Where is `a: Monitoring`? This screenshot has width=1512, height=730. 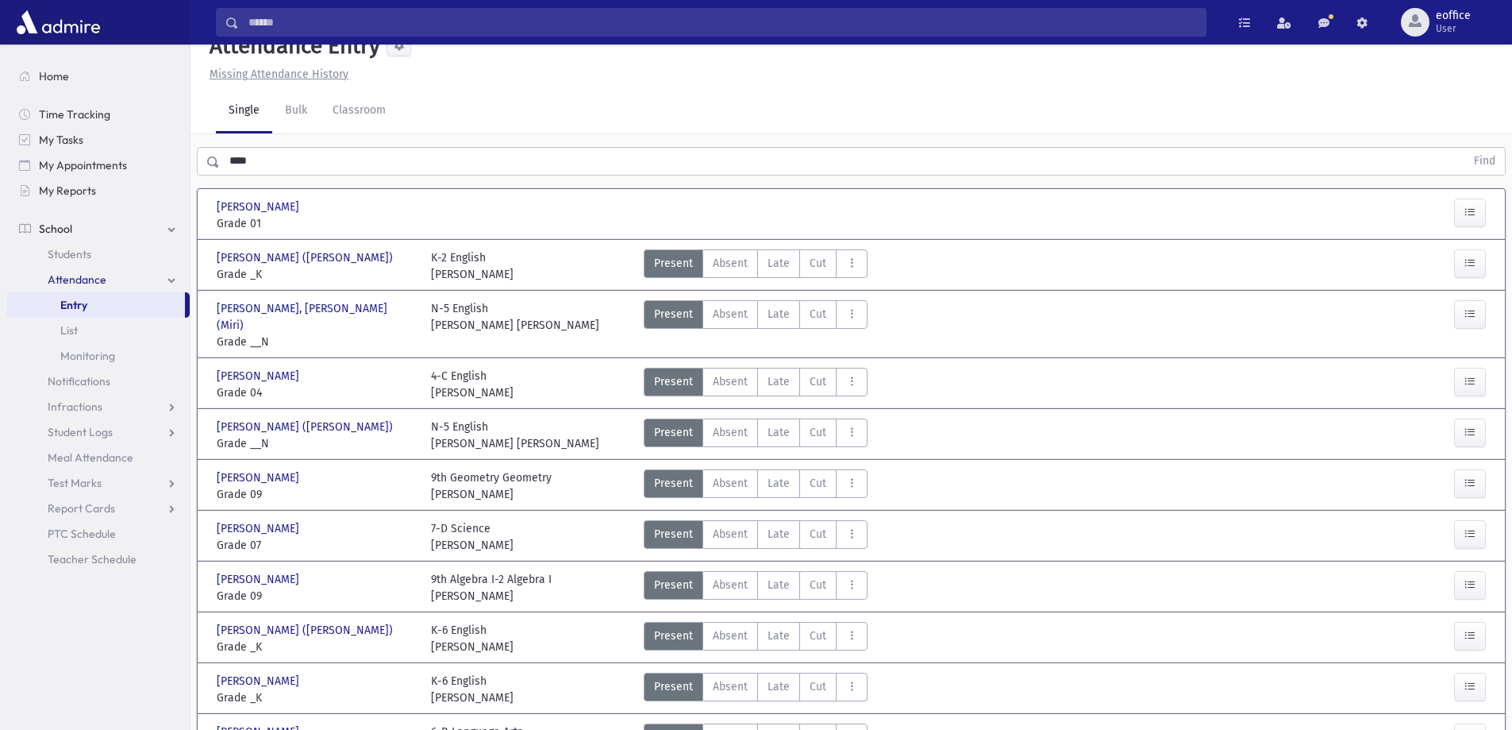 a: Monitoring is located at coordinates (98, 356).